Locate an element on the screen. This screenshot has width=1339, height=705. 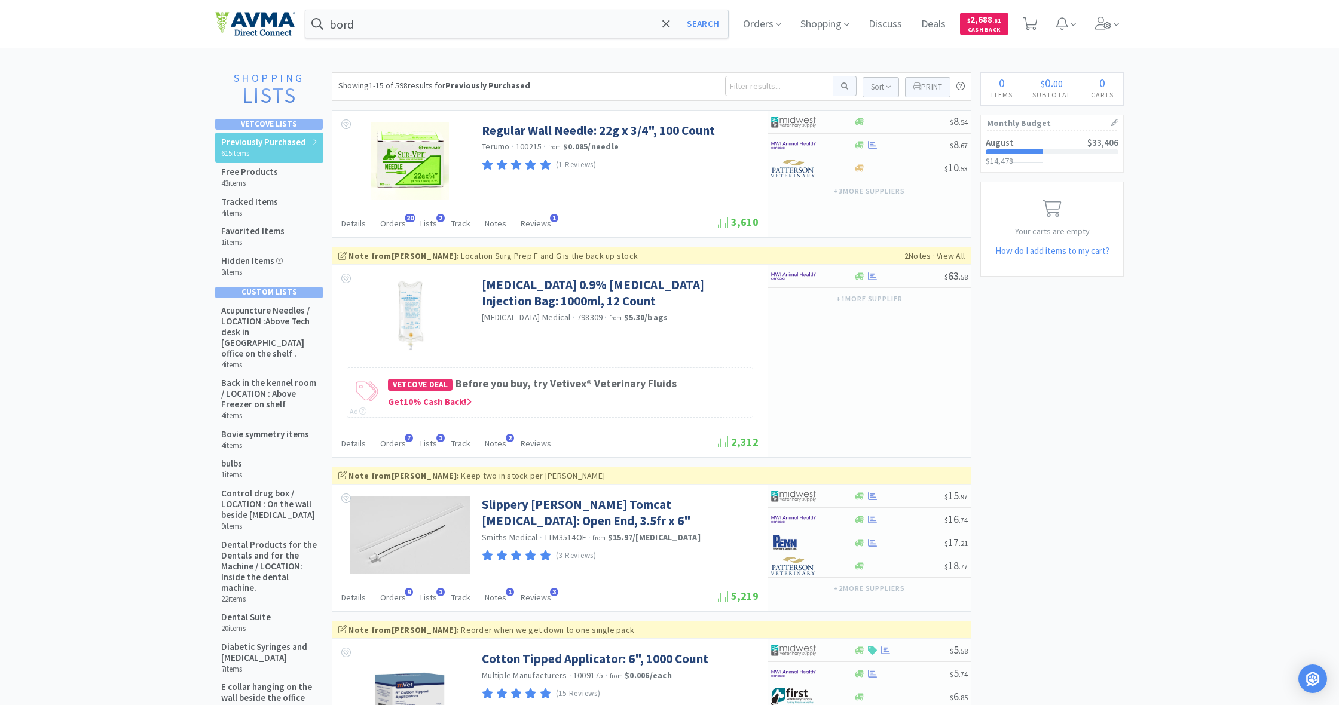
span: . 53 is located at coordinates (963, 169).